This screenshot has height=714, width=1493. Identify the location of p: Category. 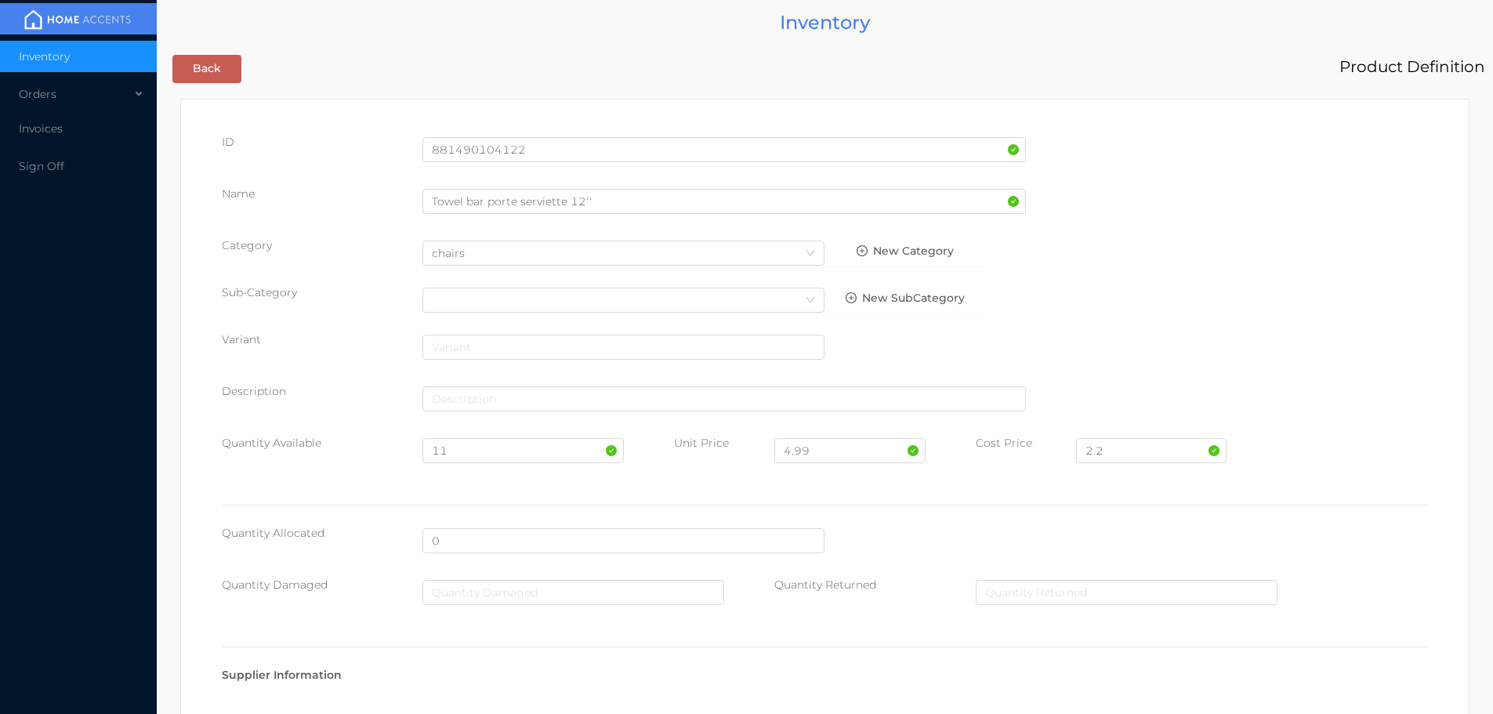
(322, 245).